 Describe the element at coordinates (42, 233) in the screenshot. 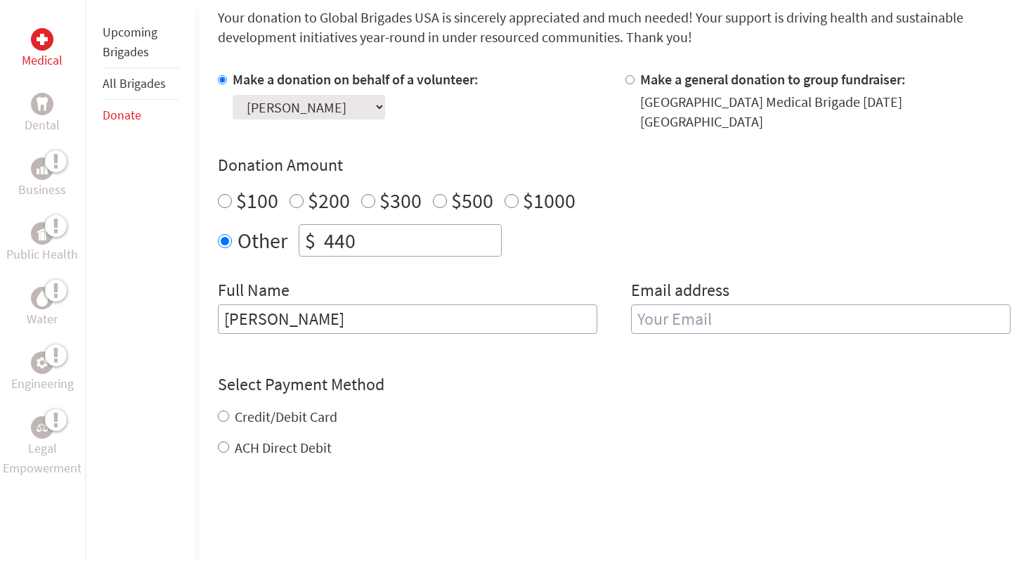

I see `img: Public Health` at that location.